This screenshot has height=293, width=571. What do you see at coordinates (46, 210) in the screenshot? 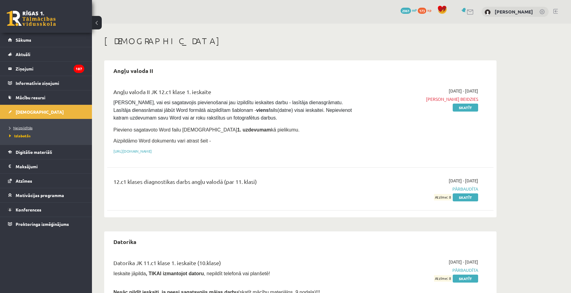
I see `a: Konferences` at bounding box center [46, 210].